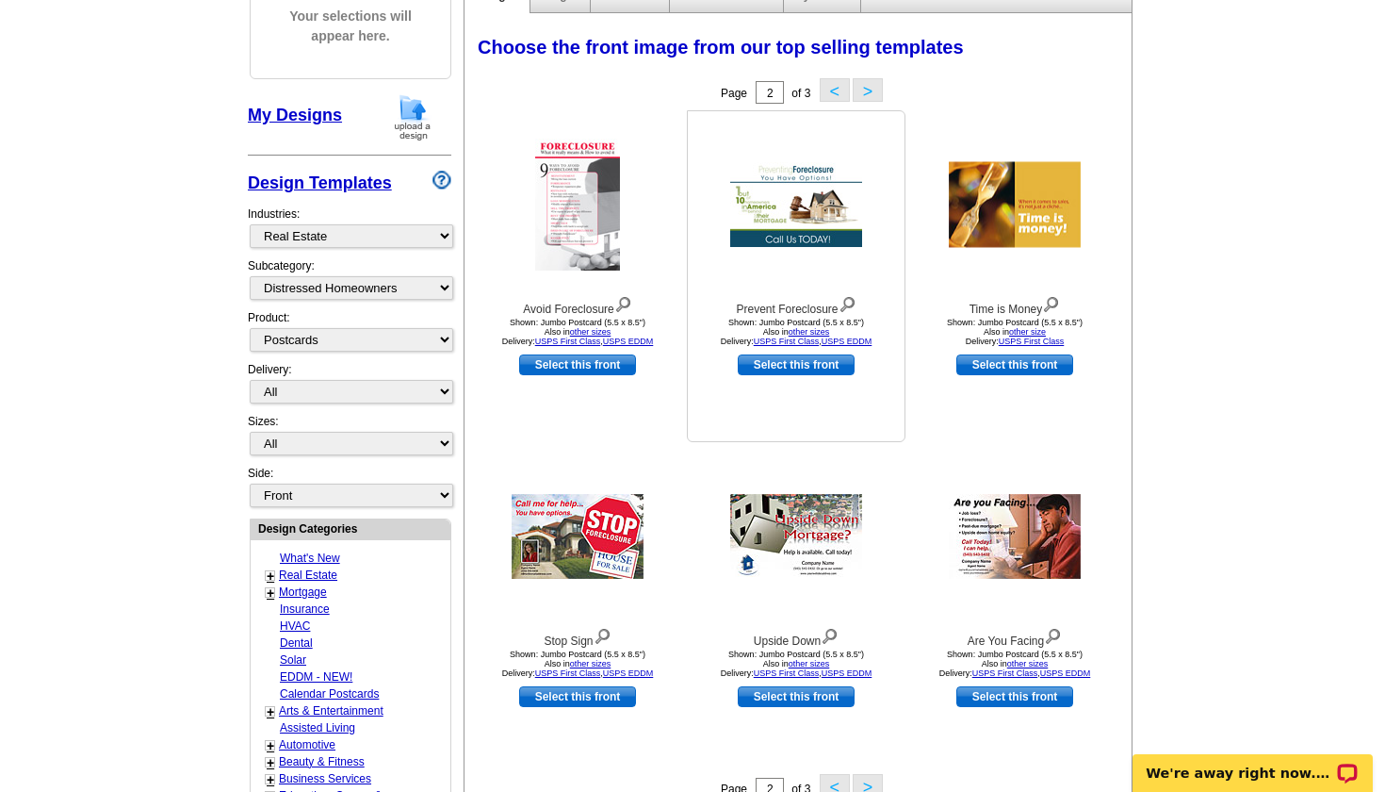 The height and width of the screenshot is (792, 1385). I want to click on img: upload-design, so click(413, 117).